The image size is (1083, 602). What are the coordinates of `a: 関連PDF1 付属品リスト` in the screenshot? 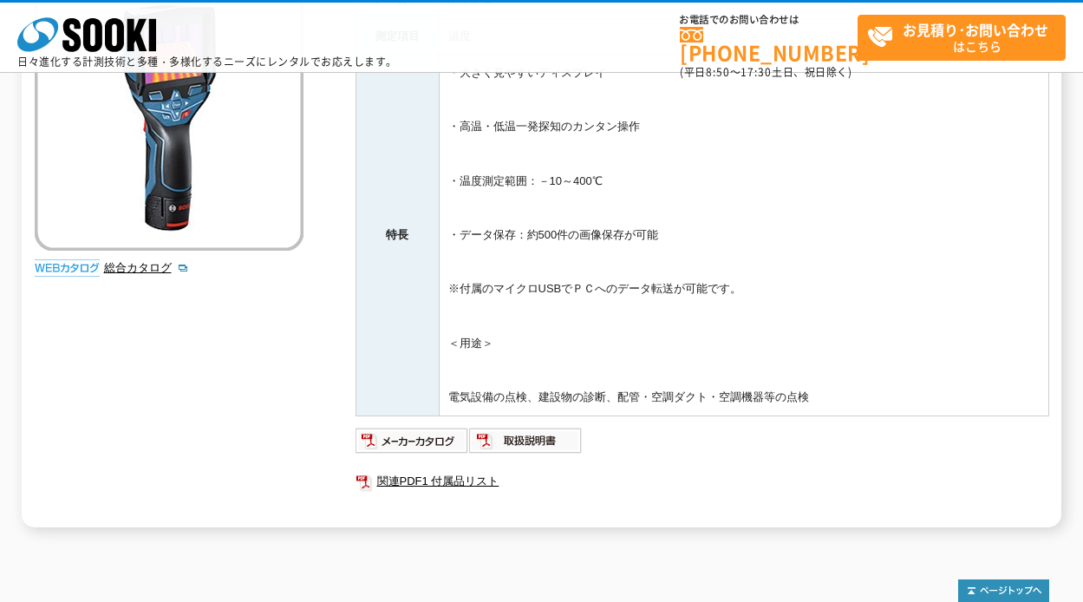 It's located at (703, 481).